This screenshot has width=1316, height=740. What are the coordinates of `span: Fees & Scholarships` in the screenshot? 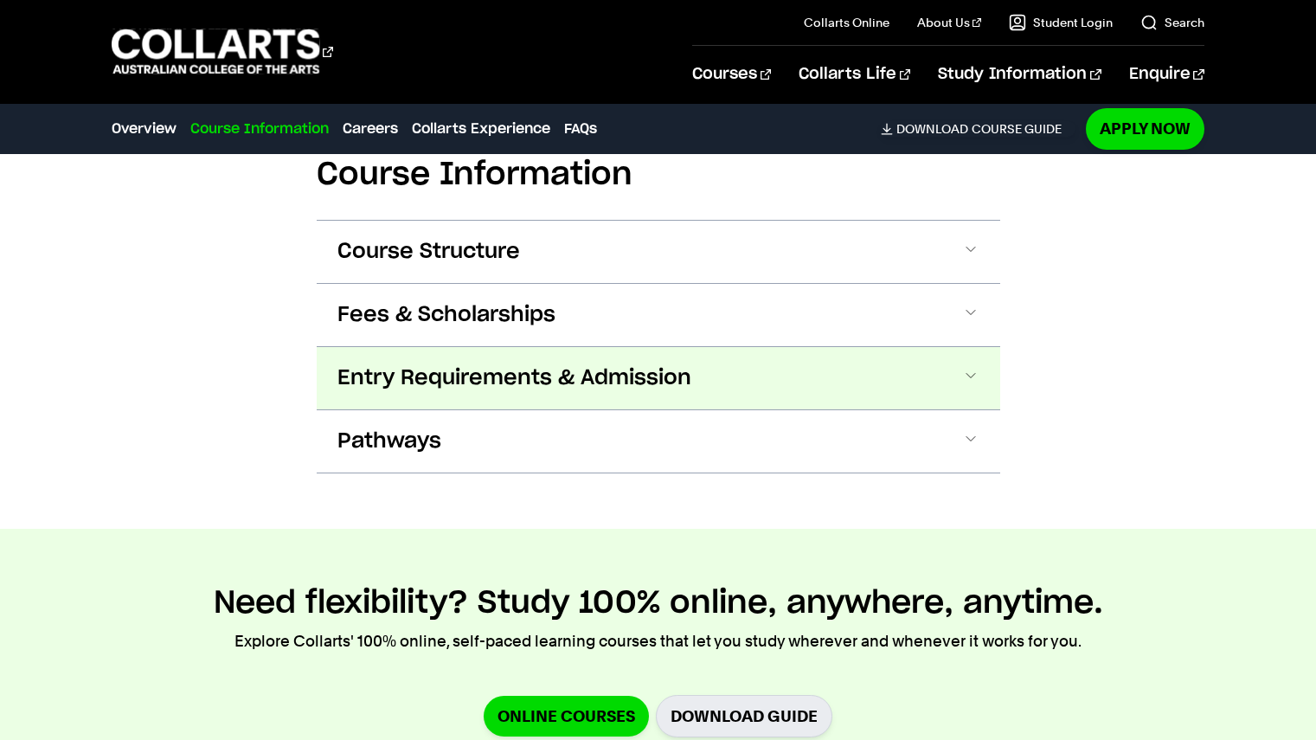 It's located at (446, 315).